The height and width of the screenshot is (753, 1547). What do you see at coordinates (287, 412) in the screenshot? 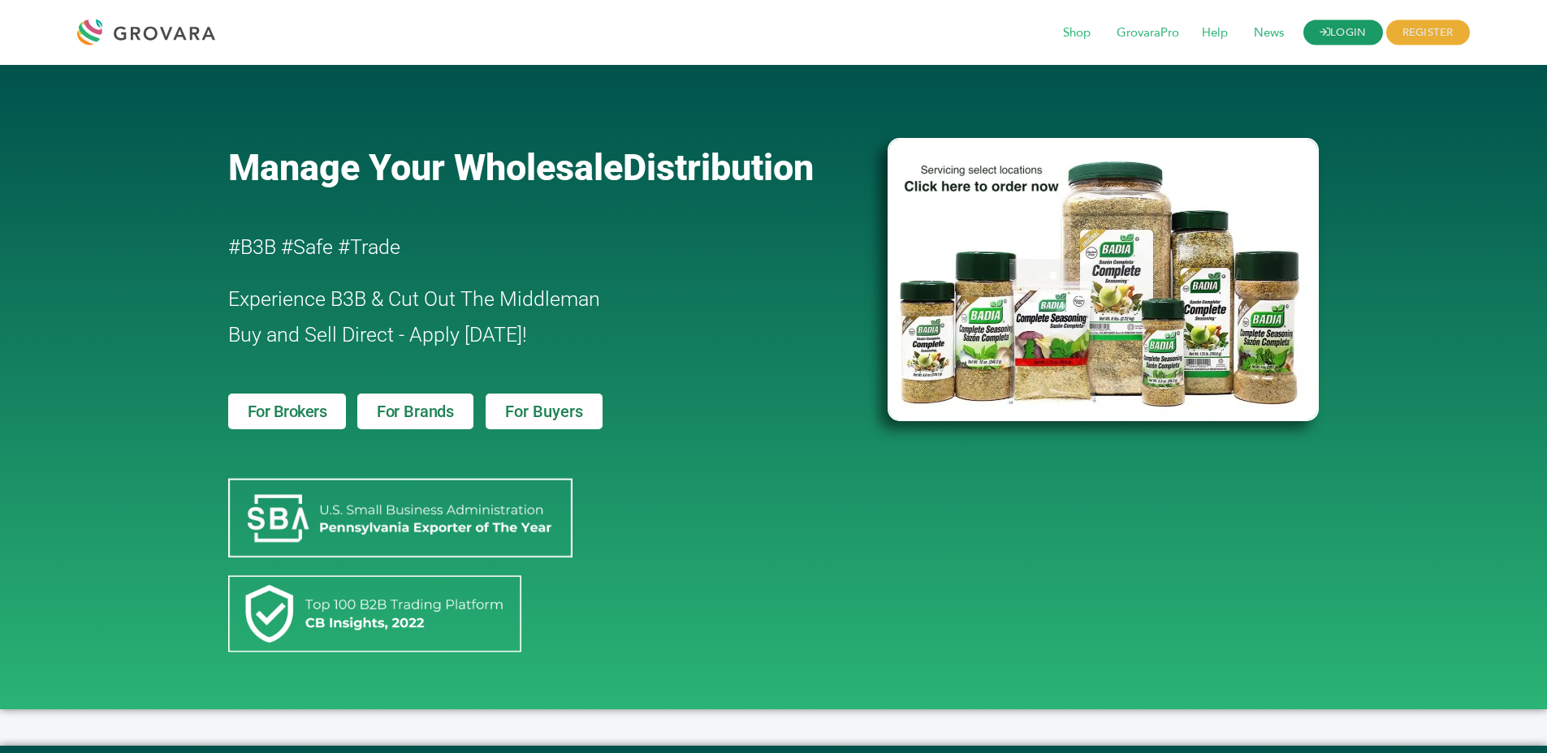
I see `a: For Brokers` at bounding box center [287, 412].